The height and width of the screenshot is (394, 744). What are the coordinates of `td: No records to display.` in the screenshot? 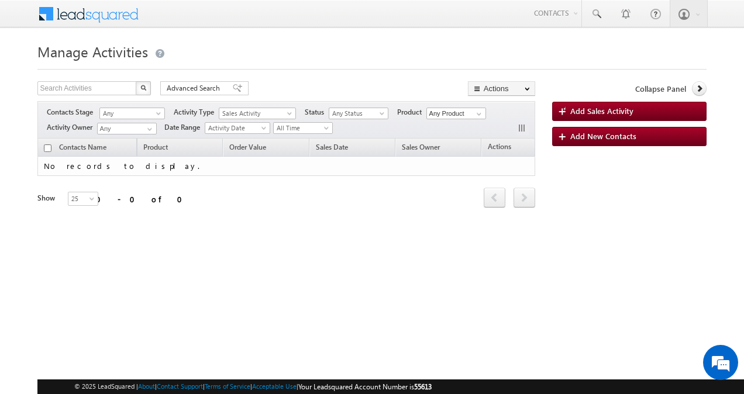 It's located at (286, 166).